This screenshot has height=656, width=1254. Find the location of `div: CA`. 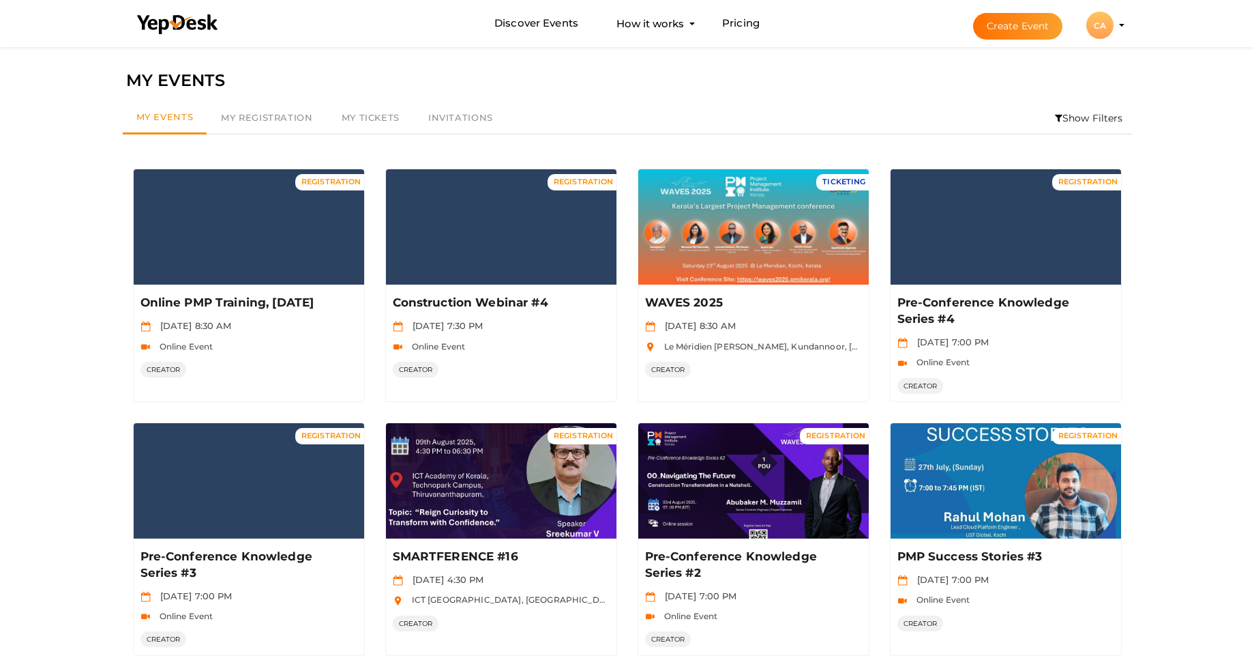

div: CA is located at coordinates (1100, 25).